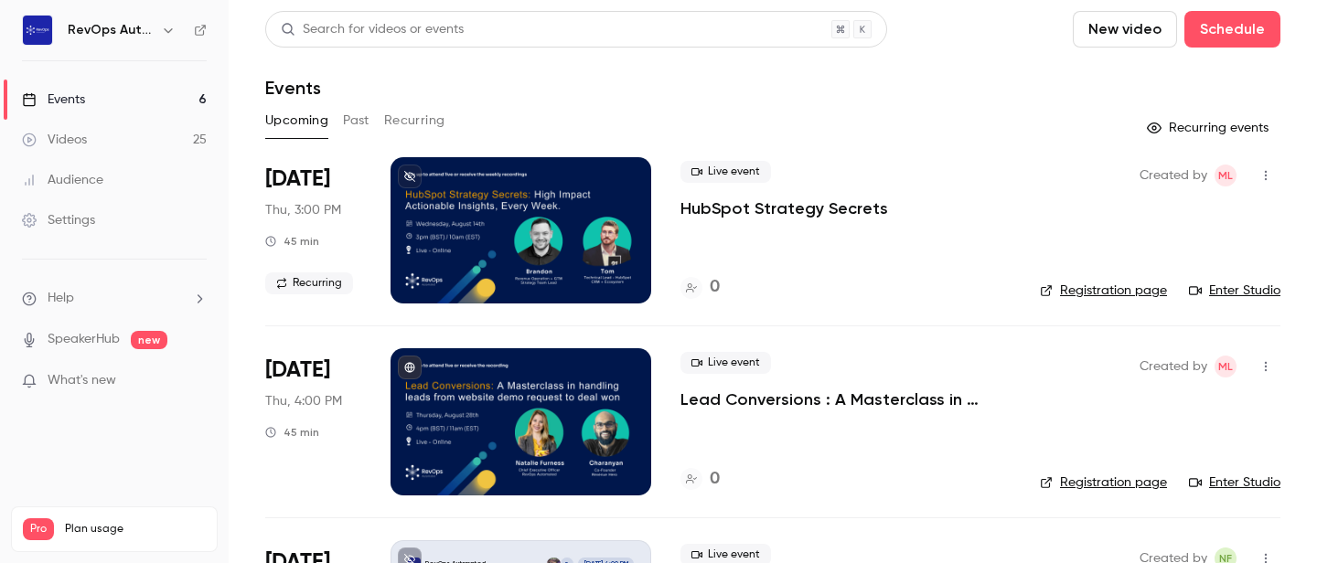 Image resolution: width=1317 pixels, height=563 pixels. I want to click on span: Thu, 3:00 PM, so click(303, 210).